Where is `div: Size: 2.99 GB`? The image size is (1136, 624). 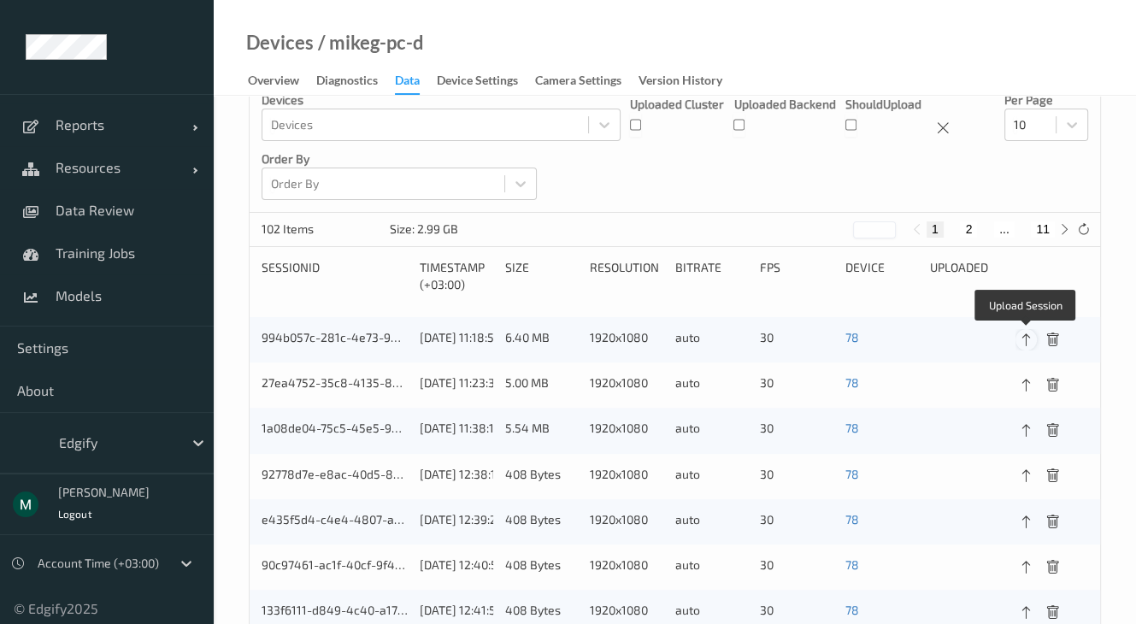 div: Size: 2.99 GB is located at coordinates (424, 229).